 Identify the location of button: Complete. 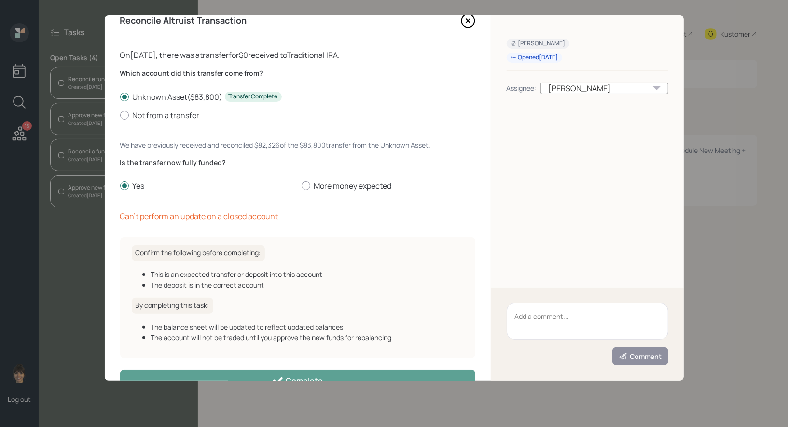
(298, 380).